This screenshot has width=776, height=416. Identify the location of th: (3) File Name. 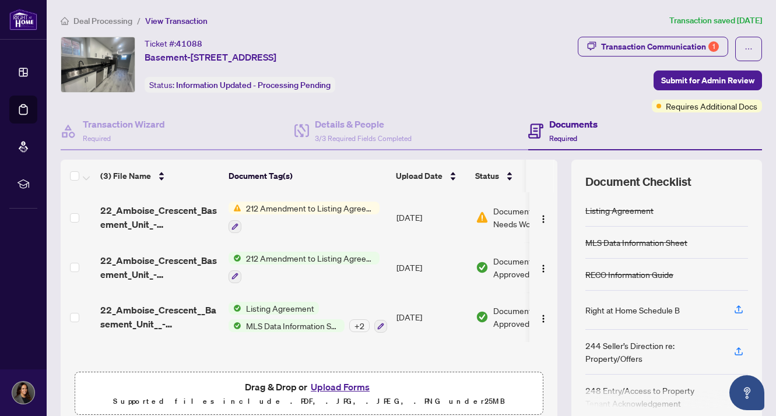
(160, 176).